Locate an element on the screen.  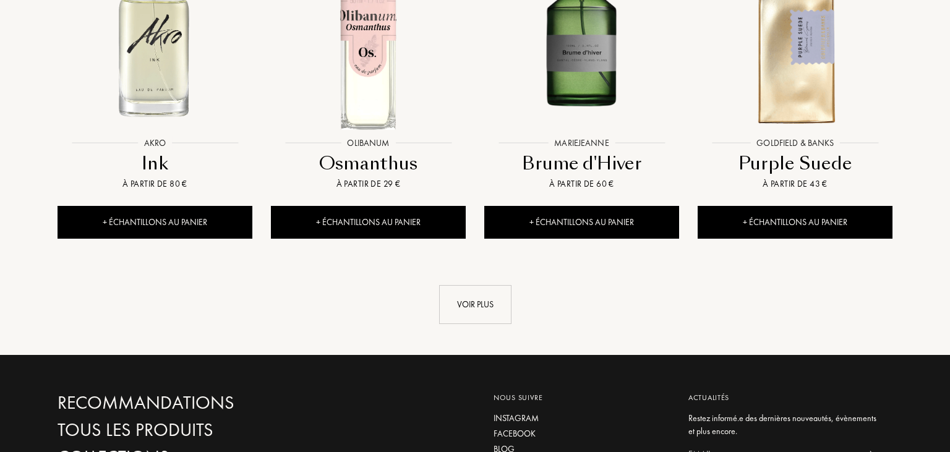
a: Instagram is located at coordinates (582, 418).